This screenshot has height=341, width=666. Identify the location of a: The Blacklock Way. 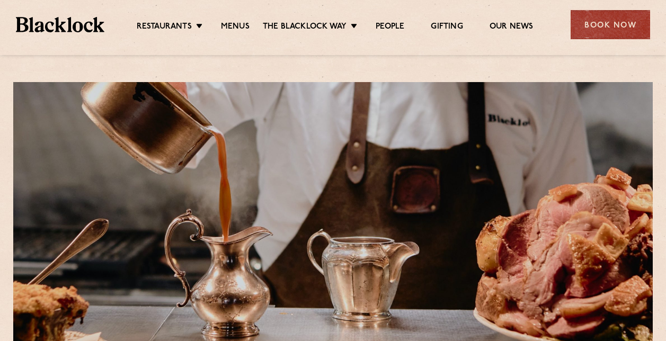
(305, 28).